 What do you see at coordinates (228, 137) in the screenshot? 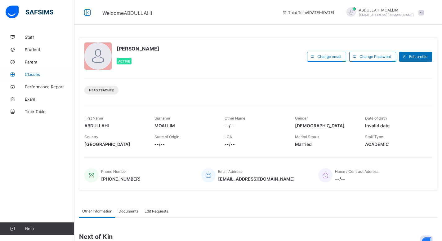
I see `span: LGA` at bounding box center [228, 137].